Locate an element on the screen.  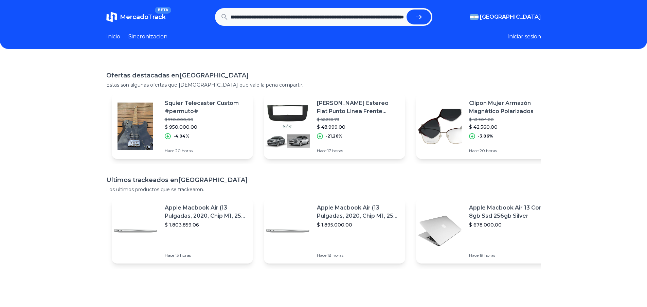
p: $ 678.000,00 is located at coordinates (511, 225).